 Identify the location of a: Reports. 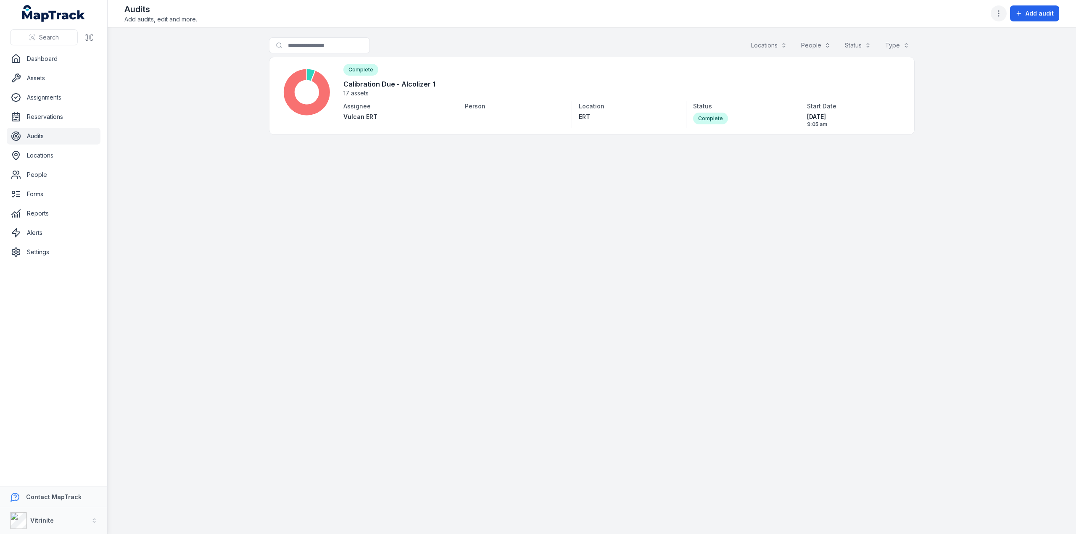
(53, 214).